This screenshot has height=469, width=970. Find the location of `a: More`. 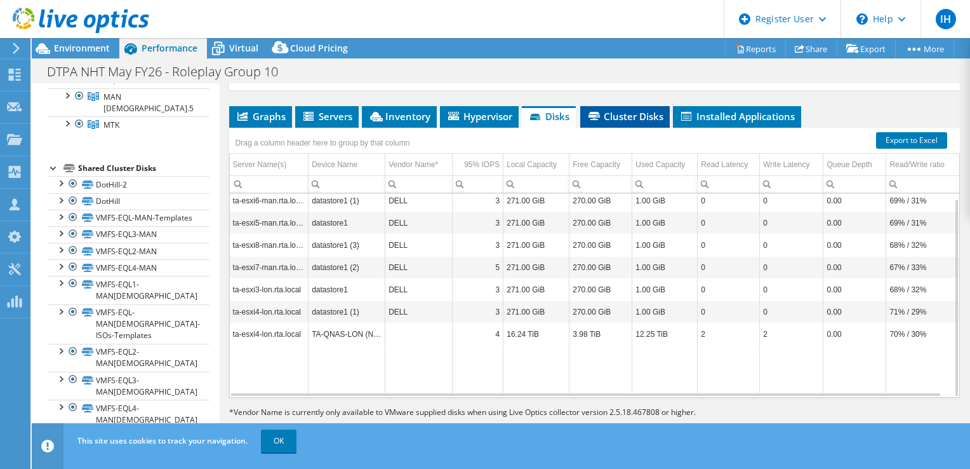

a: More is located at coordinates (925, 48).